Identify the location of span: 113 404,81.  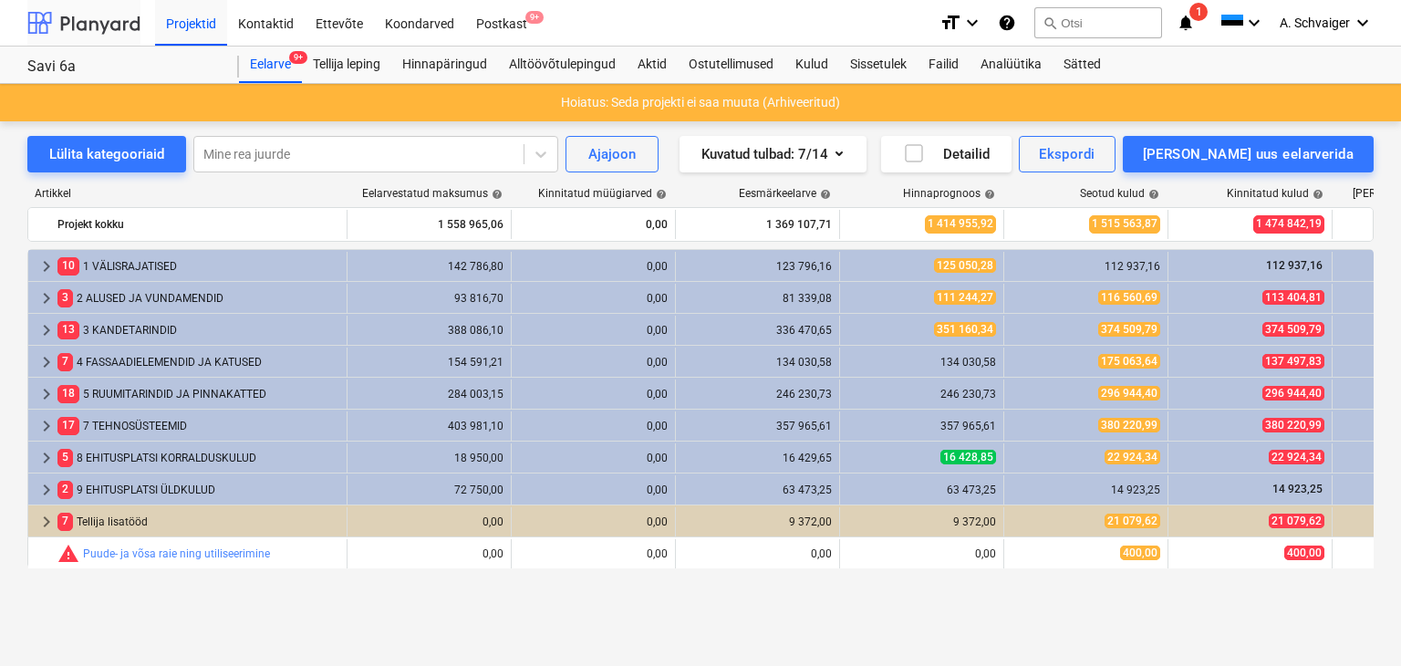
(1293, 297).